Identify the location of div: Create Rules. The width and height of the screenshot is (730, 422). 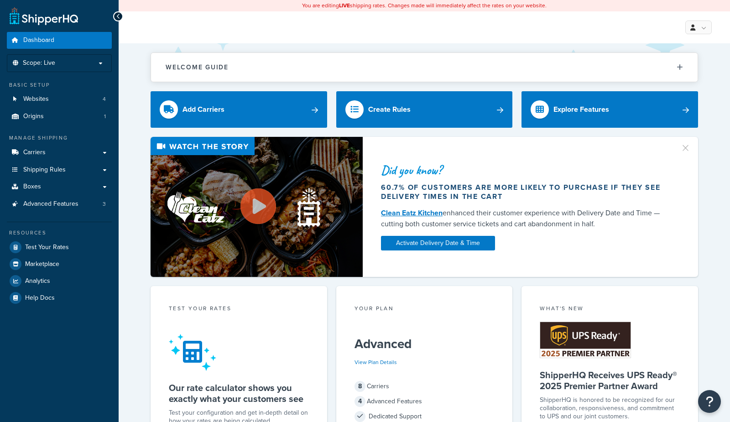
(389, 109).